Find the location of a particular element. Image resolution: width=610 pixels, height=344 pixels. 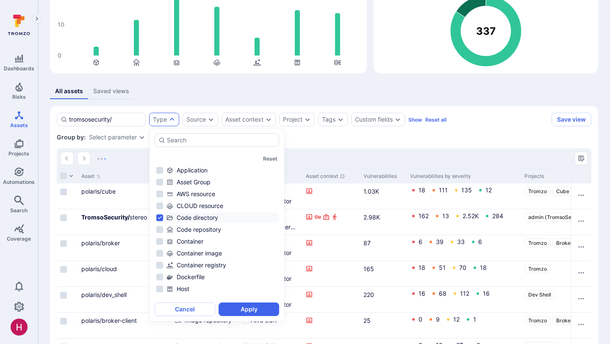

a: TromsoSecurity/stereo is located at coordinates (114, 217).